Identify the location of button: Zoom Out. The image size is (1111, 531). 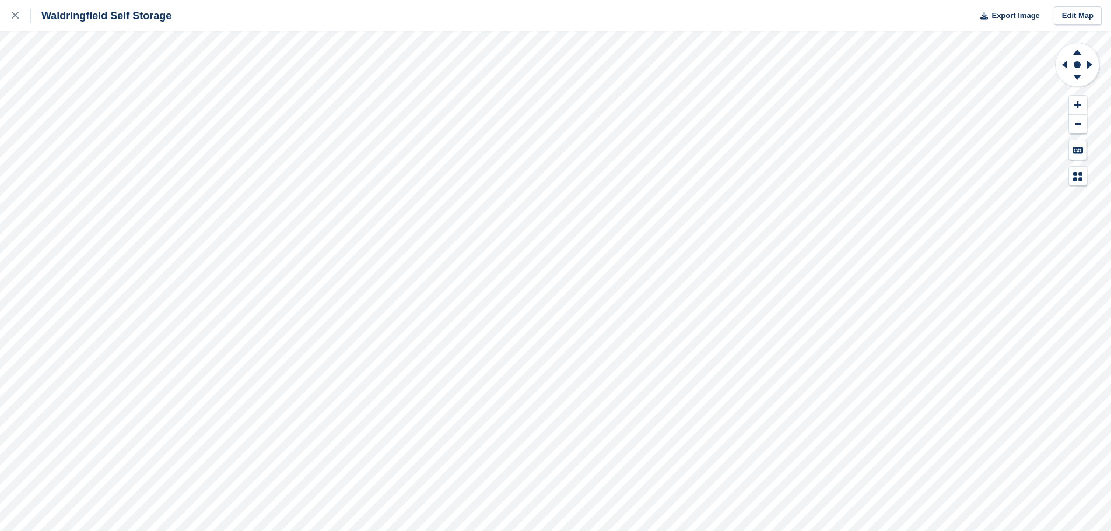
(1078, 124).